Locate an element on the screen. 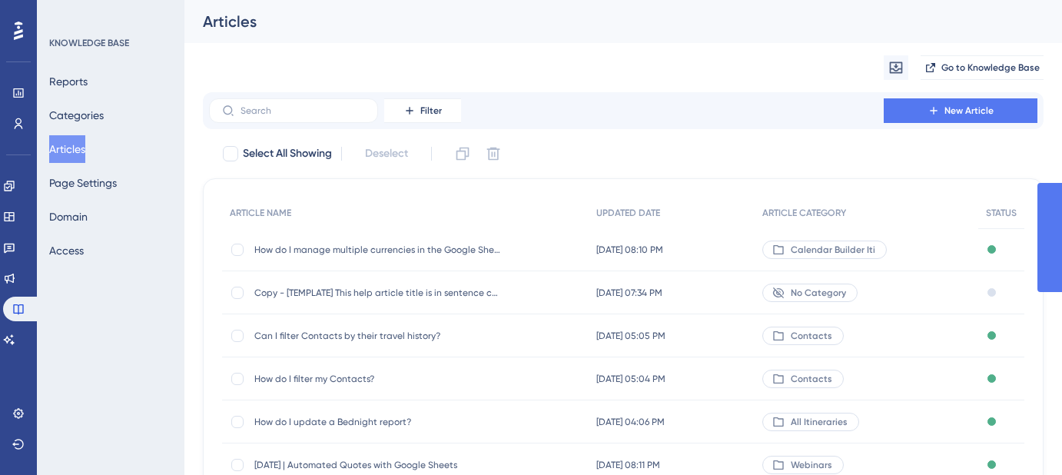 This screenshot has width=1062, height=475. span: All Itineraries is located at coordinates (819, 422).